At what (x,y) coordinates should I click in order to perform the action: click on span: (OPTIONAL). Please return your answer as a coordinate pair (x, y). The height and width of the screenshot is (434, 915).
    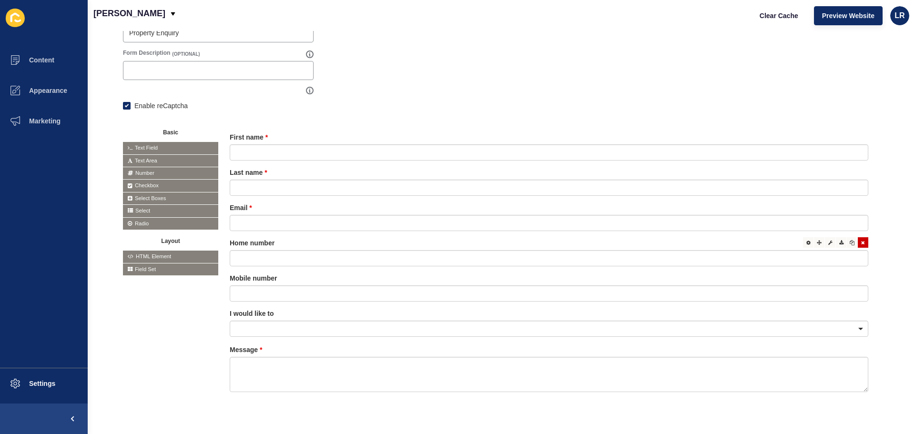
    Looking at the image, I should click on (186, 54).